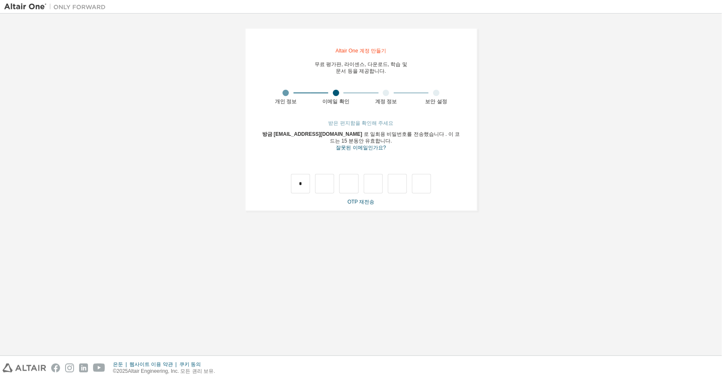 The height and width of the screenshot is (380, 722). What do you see at coordinates (361, 64) in the screenshot?
I see `font: 무료 평가판, 라이센스, 다운로드, 학습 및` at bounding box center [361, 64].